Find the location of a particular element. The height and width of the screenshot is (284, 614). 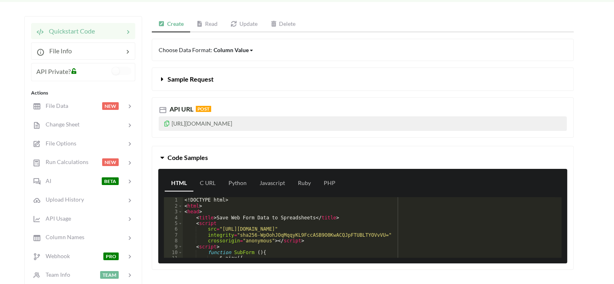

span: Code Samples is located at coordinates (188, 157).